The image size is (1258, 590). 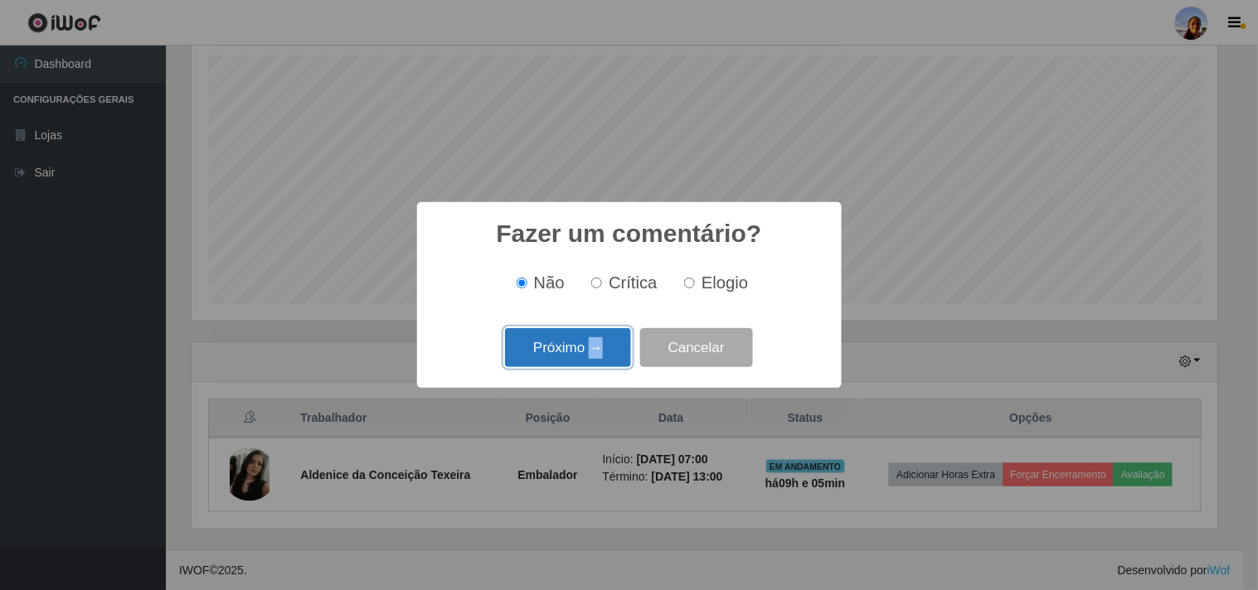 I want to click on input: Não, so click(x=522, y=283).